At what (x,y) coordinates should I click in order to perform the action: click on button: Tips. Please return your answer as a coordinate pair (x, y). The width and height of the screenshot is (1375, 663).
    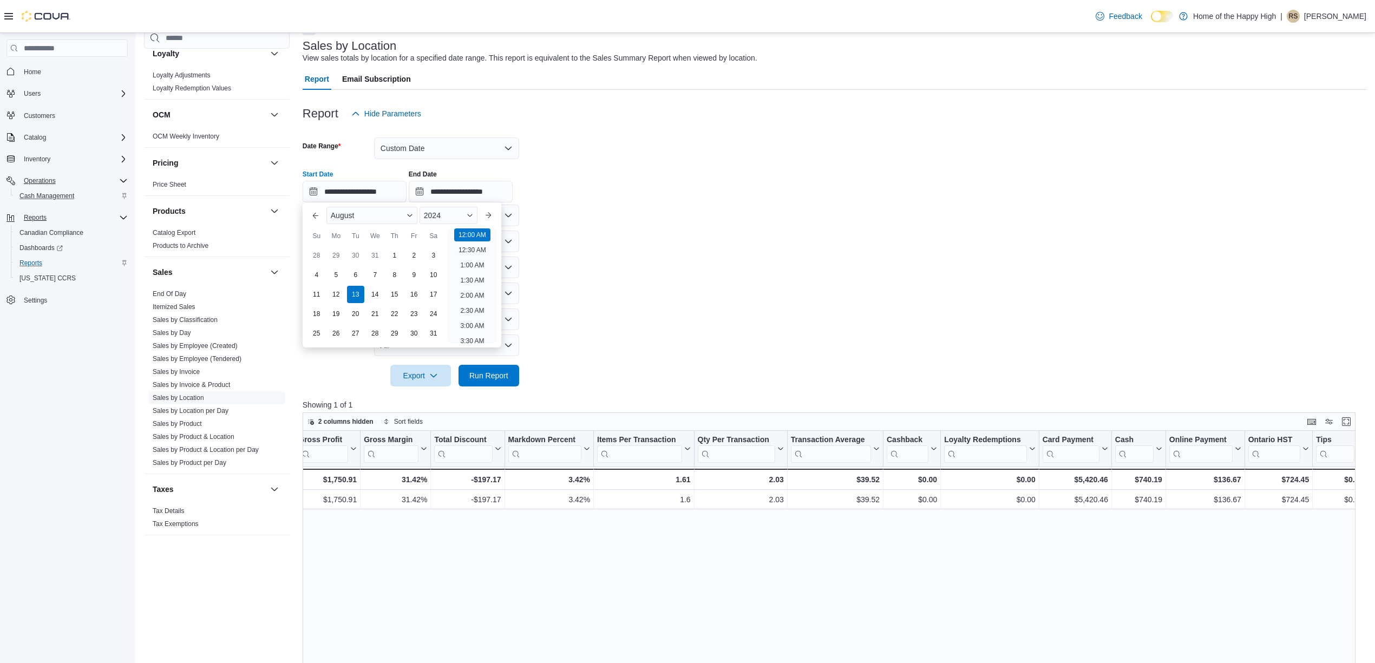
    Looking at the image, I should click on (1340, 449).